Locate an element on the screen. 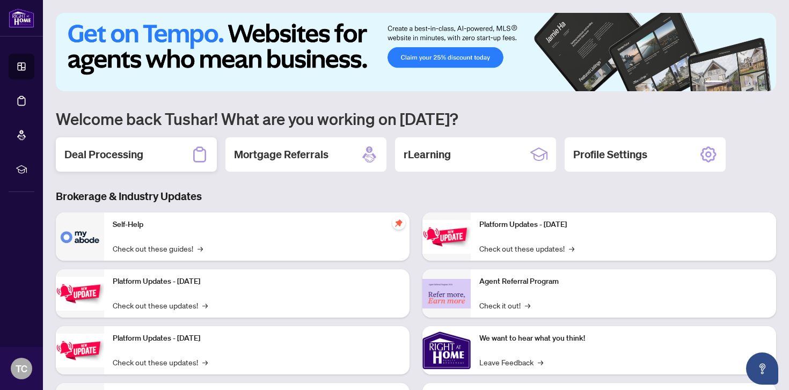 Image resolution: width=789 pixels, height=390 pixels. p: Agent Referral Program is located at coordinates (623, 282).